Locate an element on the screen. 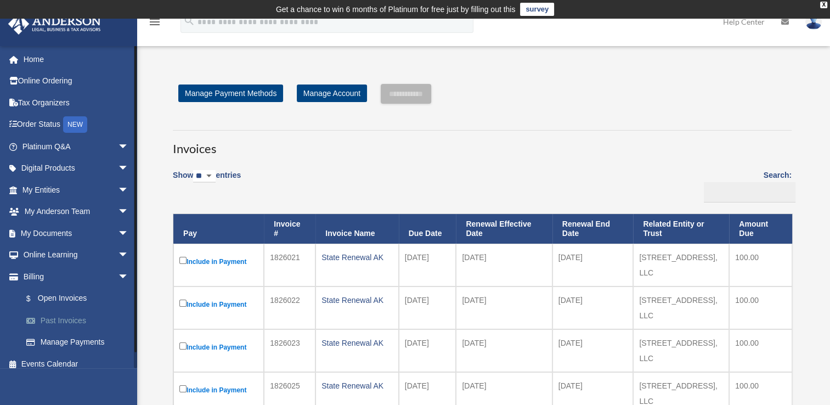 This screenshot has width=830, height=405. a: $Open Invoices is located at coordinates (77, 298).